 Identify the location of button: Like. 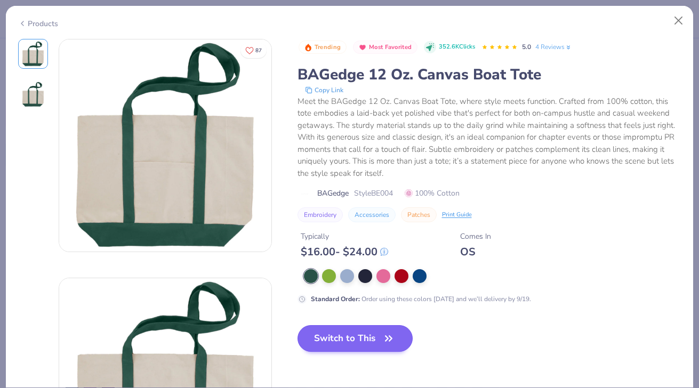
(253, 50).